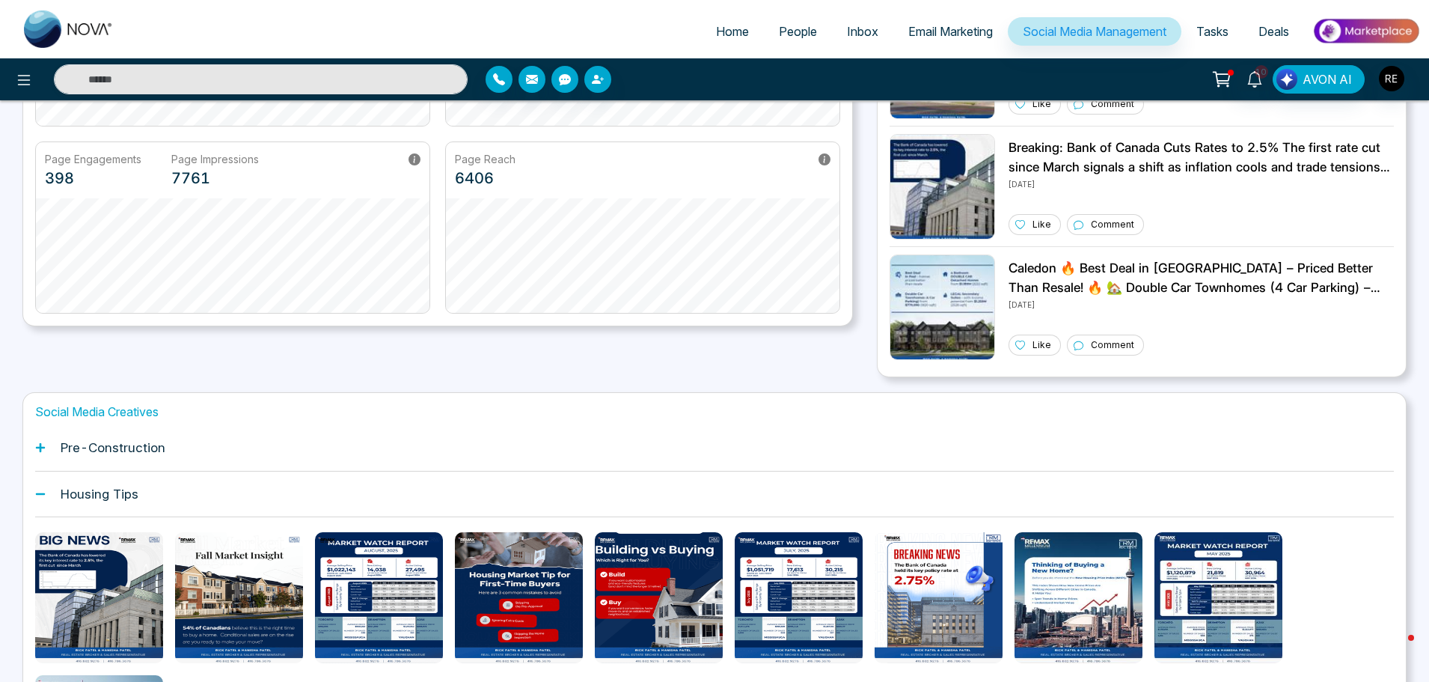 The width and height of the screenshot is (1429, 682). Describe the element at coordinates (1274, 31) in the screenshot. I see `span: Deals` at that location.